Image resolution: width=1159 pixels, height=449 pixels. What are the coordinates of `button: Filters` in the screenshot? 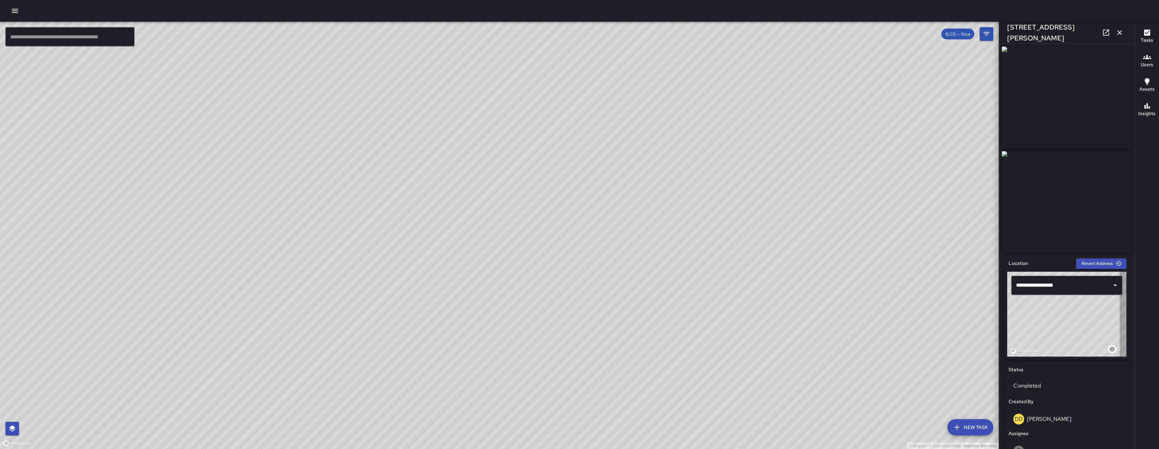 It's located at (987, 34).